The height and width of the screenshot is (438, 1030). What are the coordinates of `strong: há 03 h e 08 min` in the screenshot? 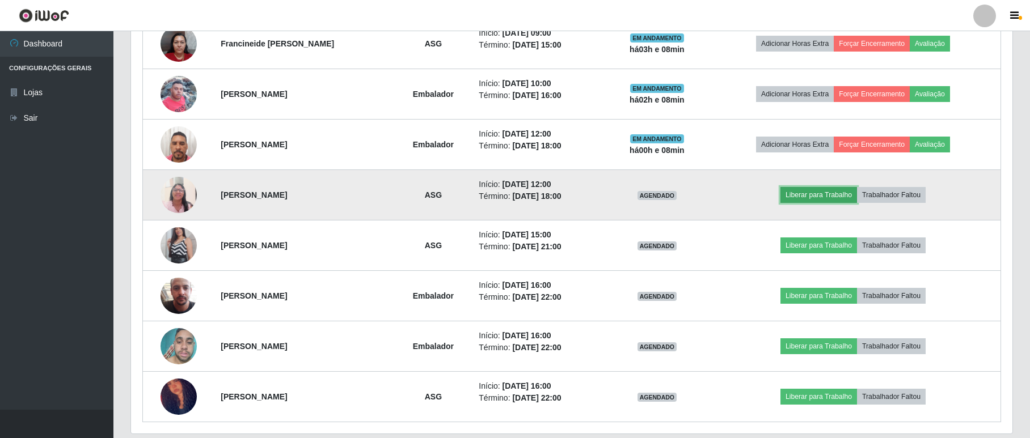 It's located at (657, 49).